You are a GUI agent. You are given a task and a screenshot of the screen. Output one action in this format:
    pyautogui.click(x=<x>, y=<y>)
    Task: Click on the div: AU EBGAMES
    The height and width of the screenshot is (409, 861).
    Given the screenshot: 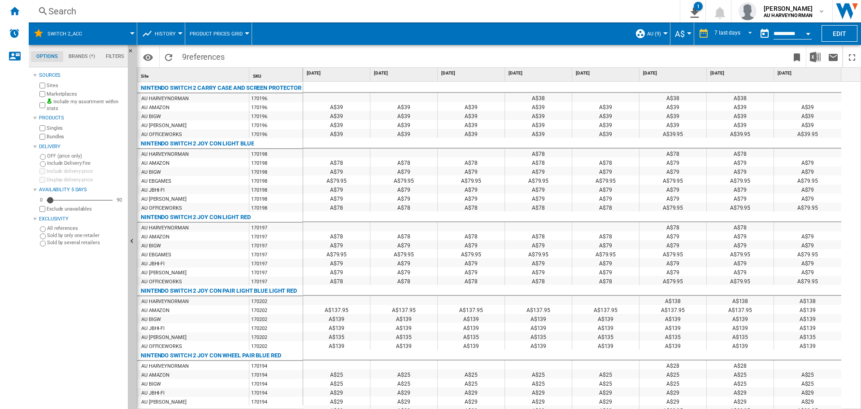 What is the action you would take?
    pyautogui.click(x=156, y=255)
    